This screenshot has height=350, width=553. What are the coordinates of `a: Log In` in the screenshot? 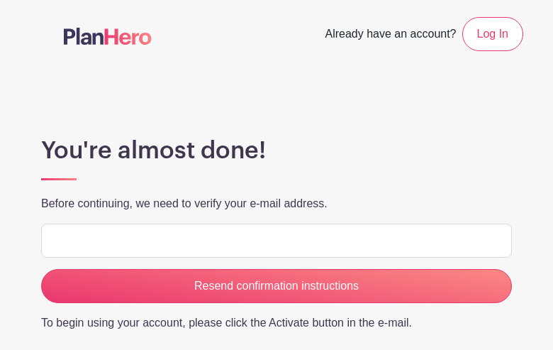 It's located at (493, 34).